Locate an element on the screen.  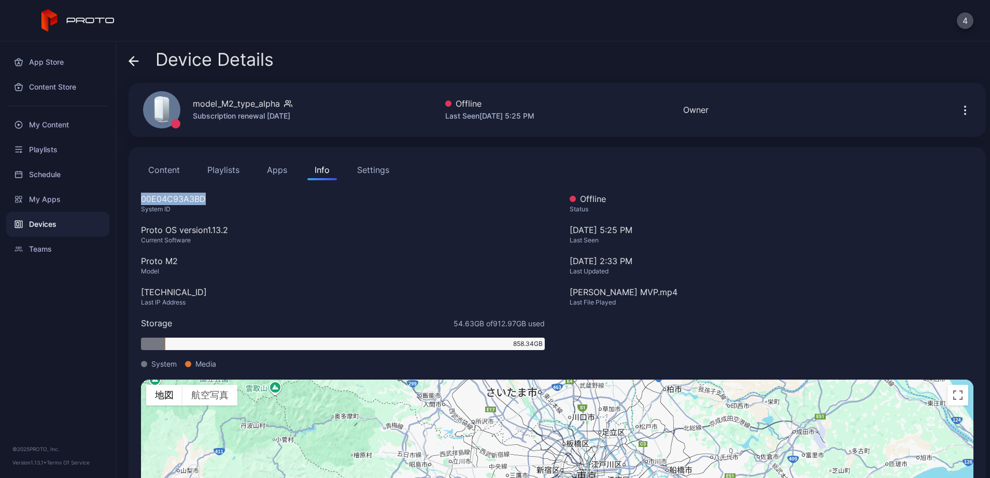
div: Last File Played is located at coordinates (771, 303).